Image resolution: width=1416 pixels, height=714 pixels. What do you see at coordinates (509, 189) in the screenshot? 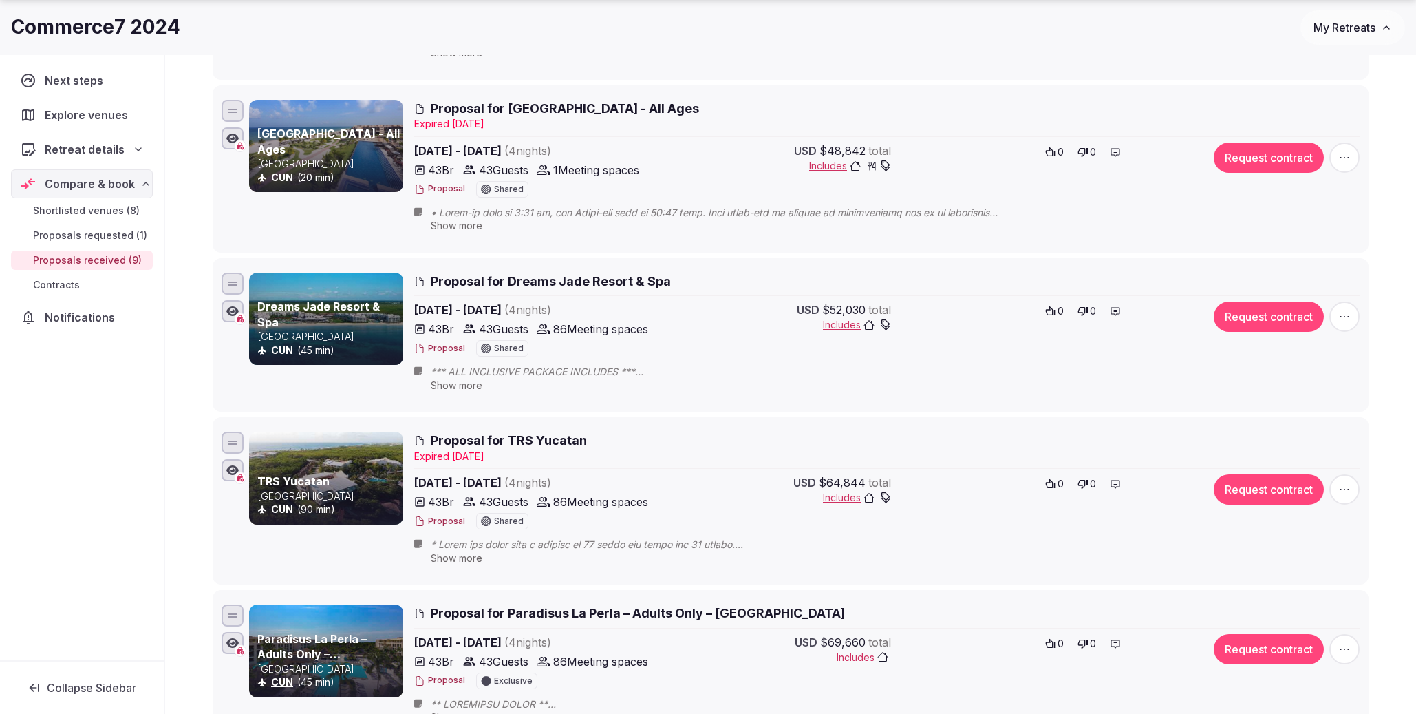
I see `span: Shared` at bounding box center [509, 189].